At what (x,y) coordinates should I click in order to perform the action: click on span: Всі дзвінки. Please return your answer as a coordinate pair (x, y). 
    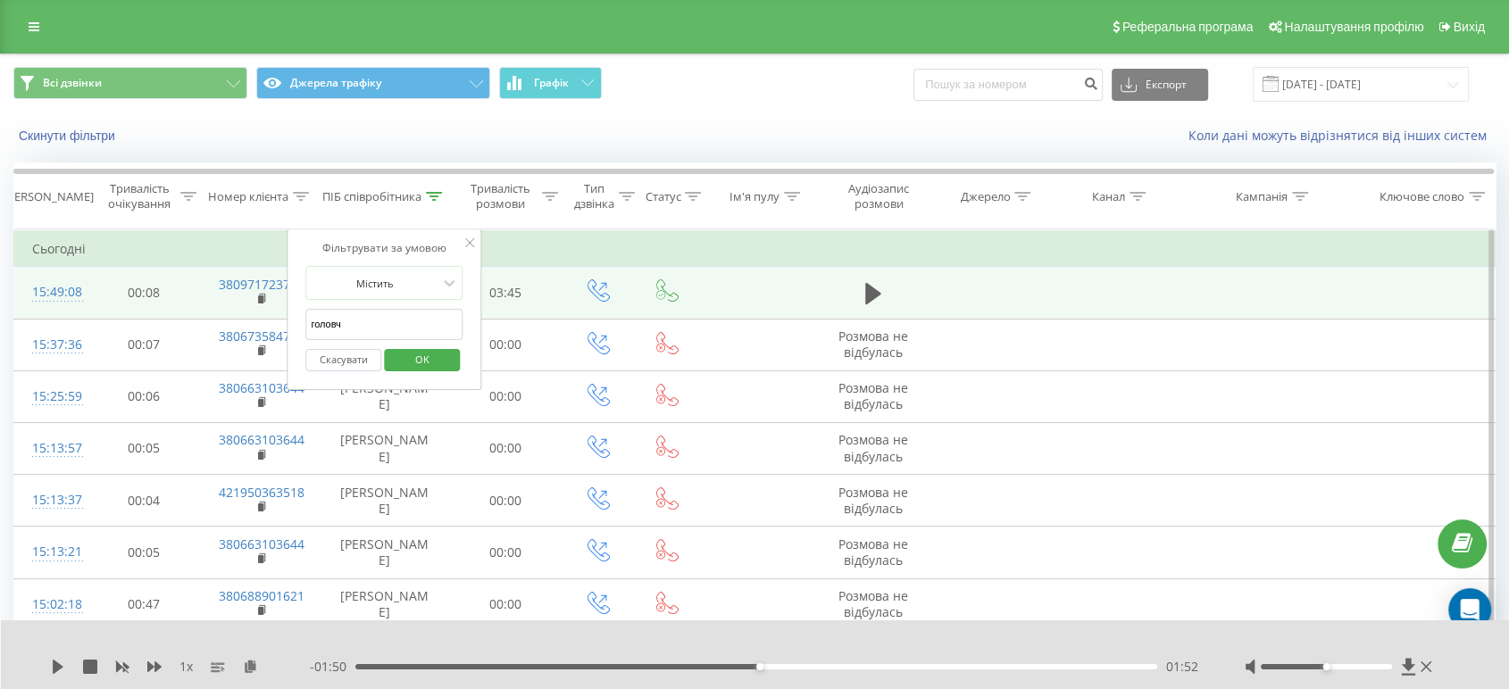
    Looking at the image, I should click on (72, 83).